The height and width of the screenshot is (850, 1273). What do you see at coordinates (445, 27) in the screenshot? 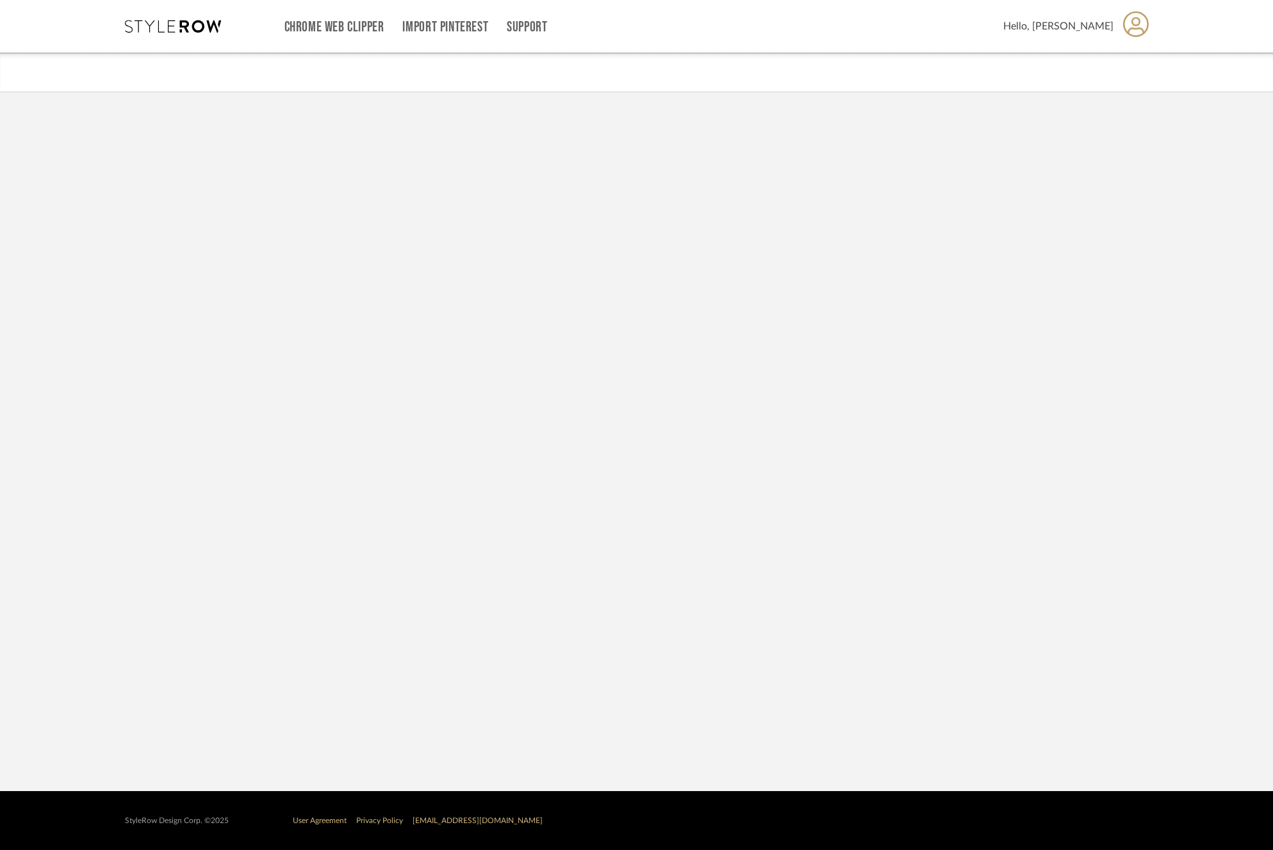
I see `a: Import Pinterest` at bounding box center [445, 27].